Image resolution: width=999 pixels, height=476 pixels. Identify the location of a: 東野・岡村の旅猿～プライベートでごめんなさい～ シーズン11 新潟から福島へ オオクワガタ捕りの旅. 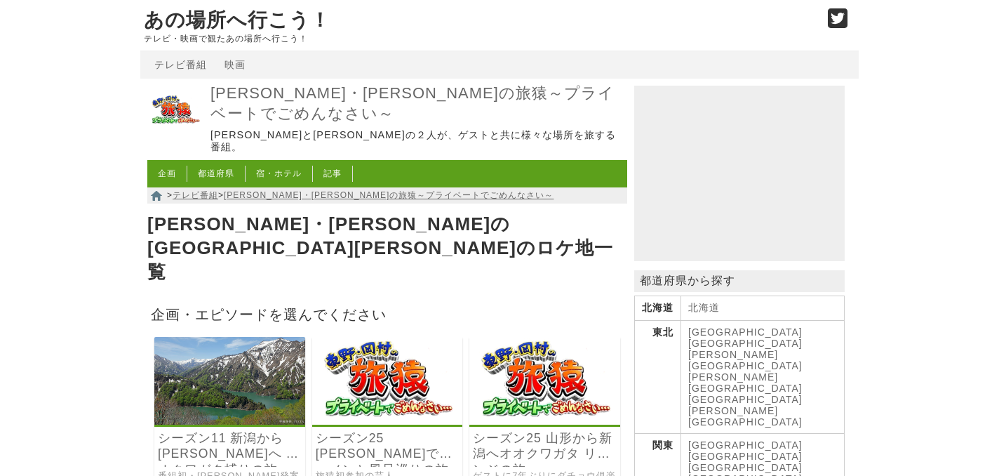
(230, 420).